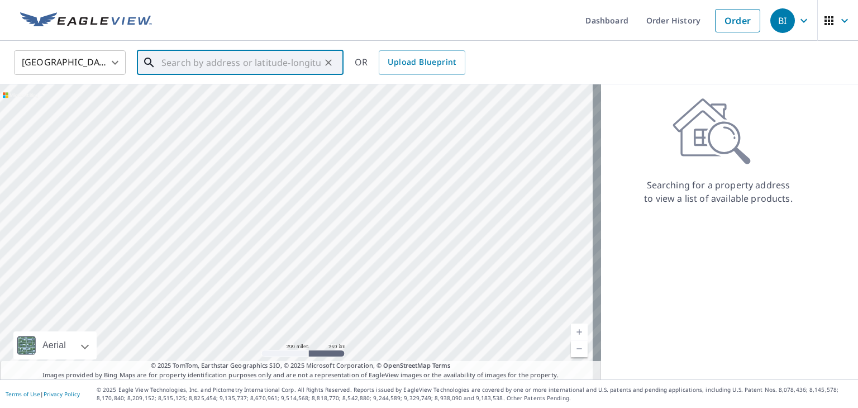 This screenshot has height=408, width=858. I want to click on p: Searching for a property address to view a list of available products., so click(718, 192).